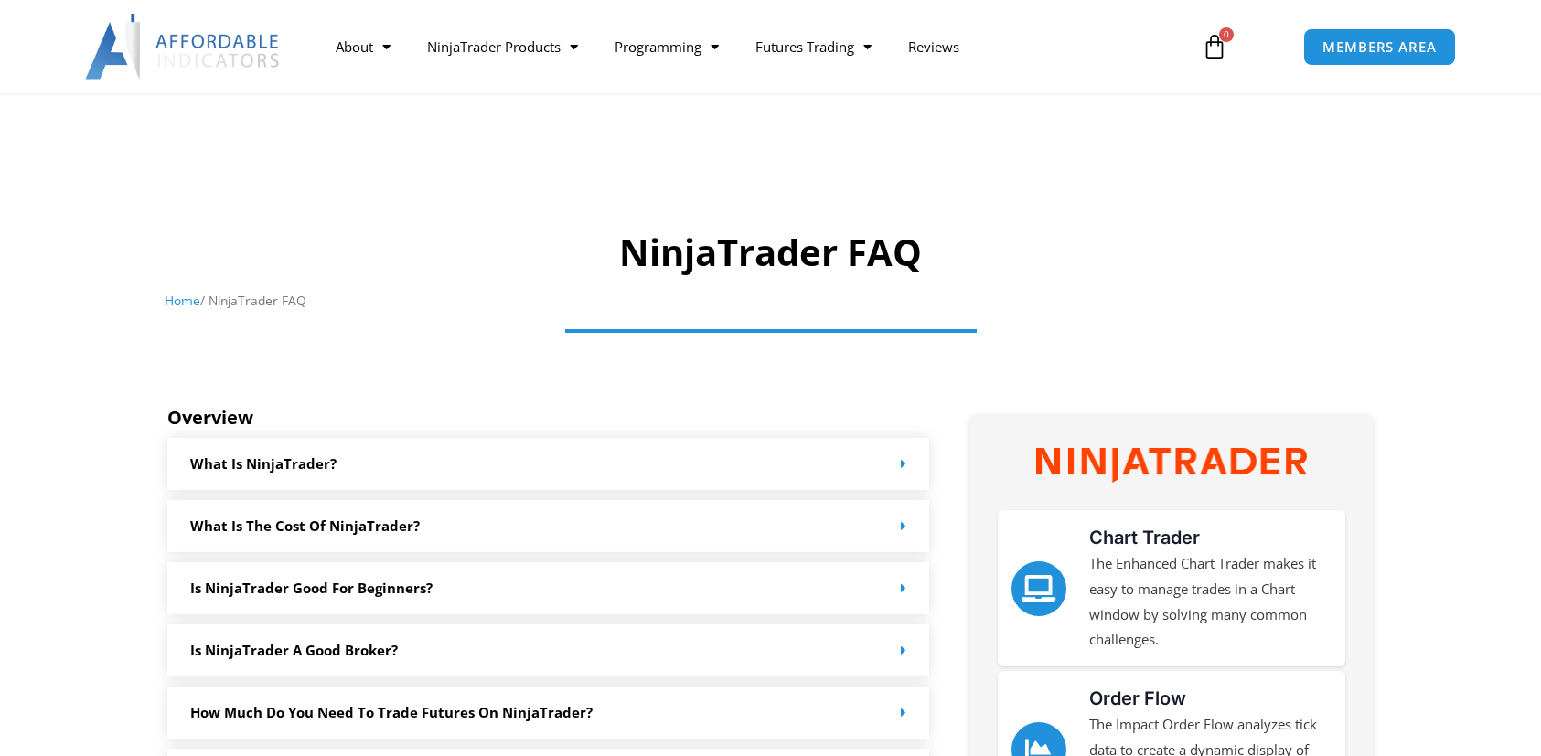  What do you see at coordinates (549, 650) in the screenshot?
I see `div: Is NinjaTrader a good broker?` at bounding box center [549, 650].